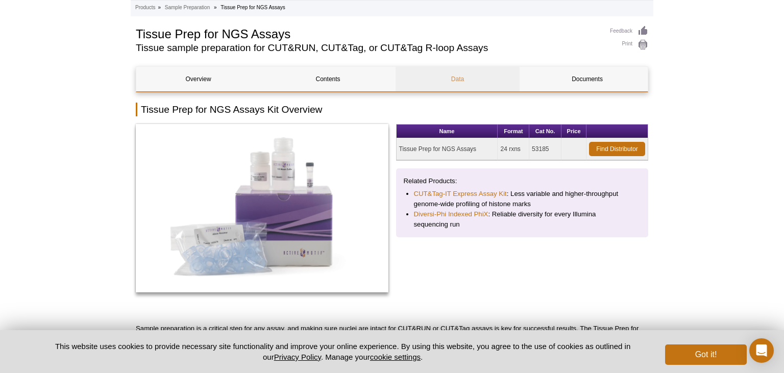  Describe the element at coordinates (587, 79) in the screenshot. I see `a: Documents` at that location.